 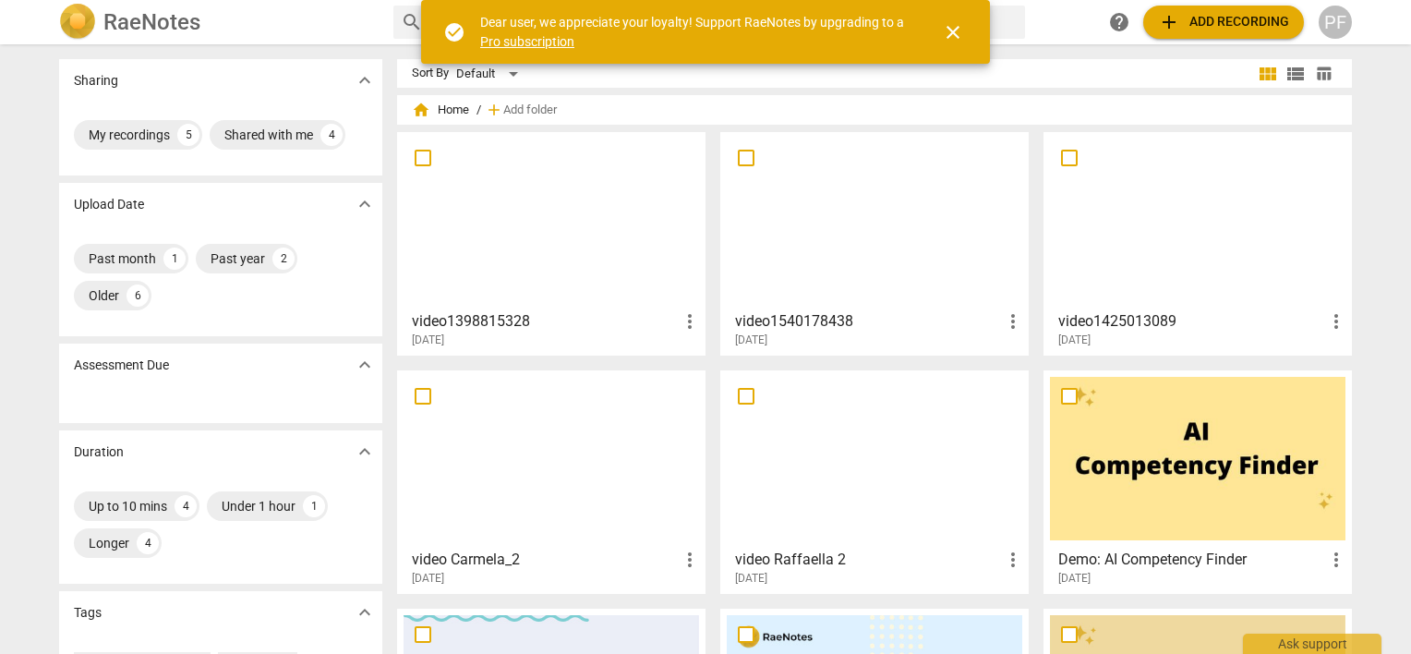 I want to click on div: Longer, so click(x=109, y=543).